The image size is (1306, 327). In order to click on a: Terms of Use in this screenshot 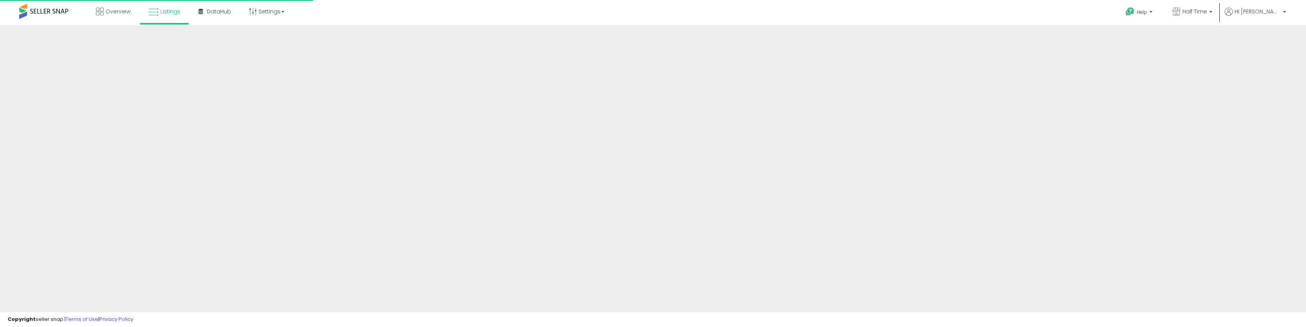, I will do `click(82, 319)`.